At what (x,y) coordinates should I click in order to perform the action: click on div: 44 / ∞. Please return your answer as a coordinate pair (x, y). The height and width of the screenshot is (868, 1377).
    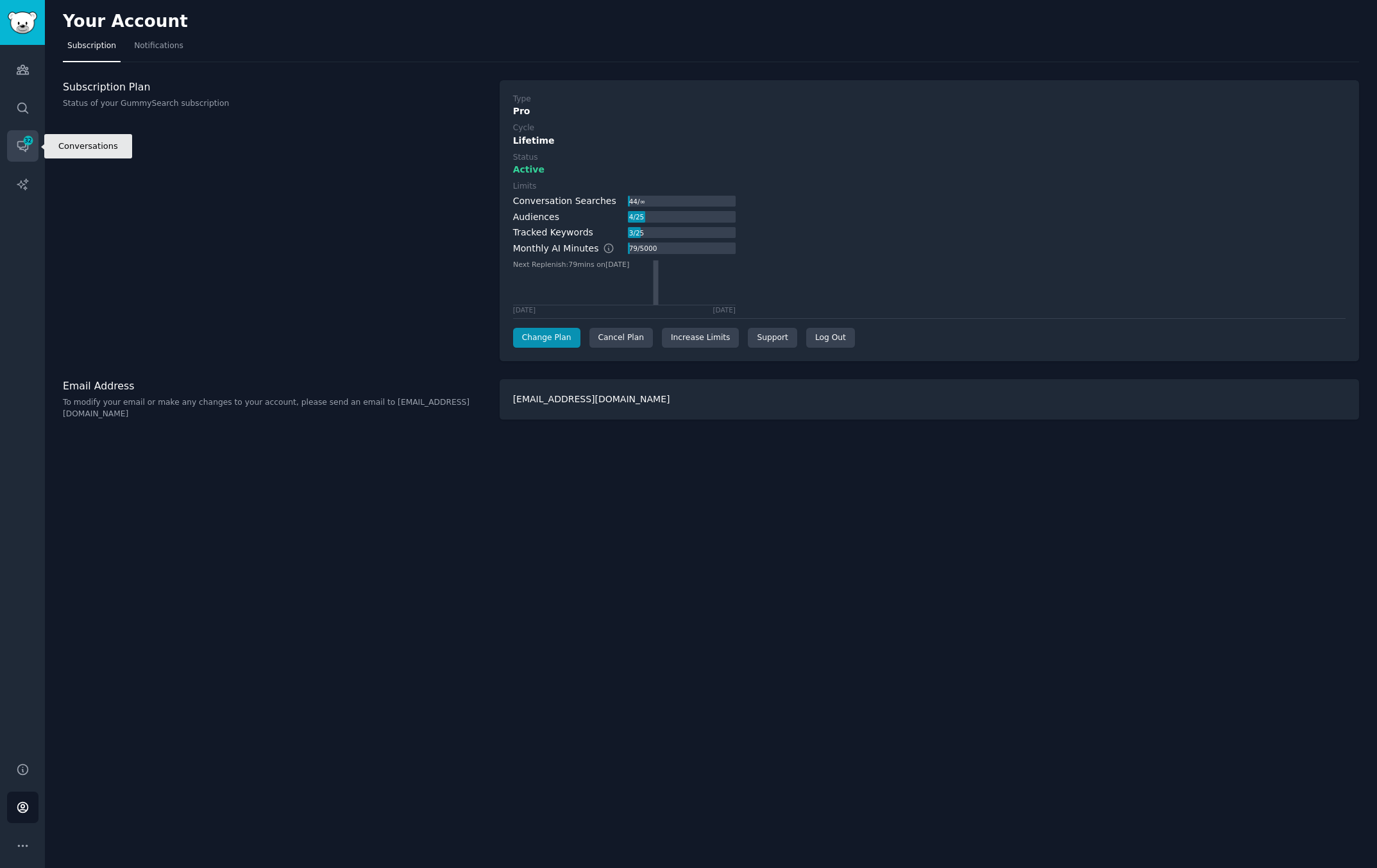
    Looking at the image, I should click on (637, 201).